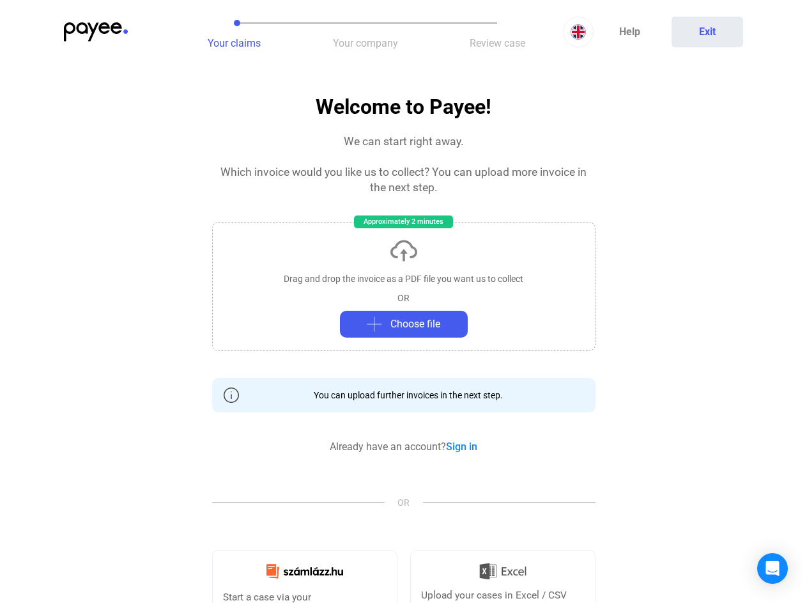 Image resolution: width=807 pixels, height=603 pixels. Describe the element at coordinates (462, 446) in the screenshot. I see `a: Sign in` at that location.